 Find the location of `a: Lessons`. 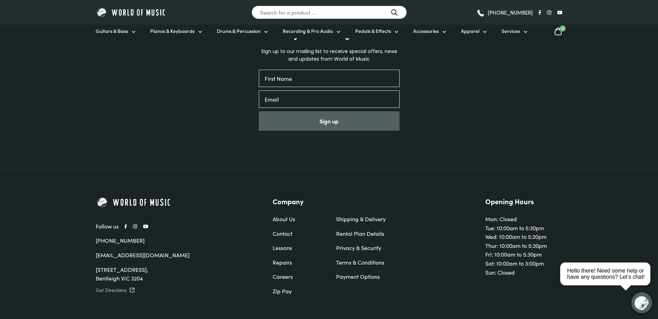

a: Lessons is located at coordinates (297, 248).